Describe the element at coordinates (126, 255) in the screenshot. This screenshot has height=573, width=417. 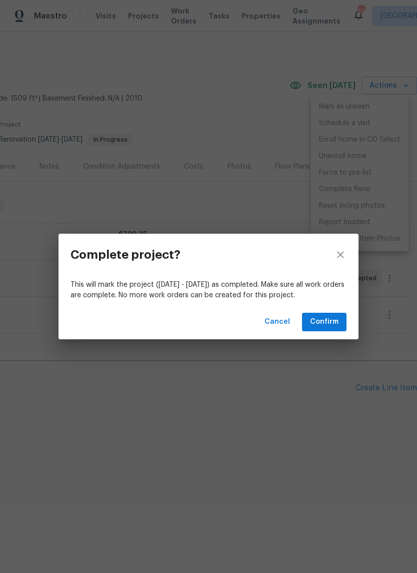
I see `h3: Complete project?` at that location.